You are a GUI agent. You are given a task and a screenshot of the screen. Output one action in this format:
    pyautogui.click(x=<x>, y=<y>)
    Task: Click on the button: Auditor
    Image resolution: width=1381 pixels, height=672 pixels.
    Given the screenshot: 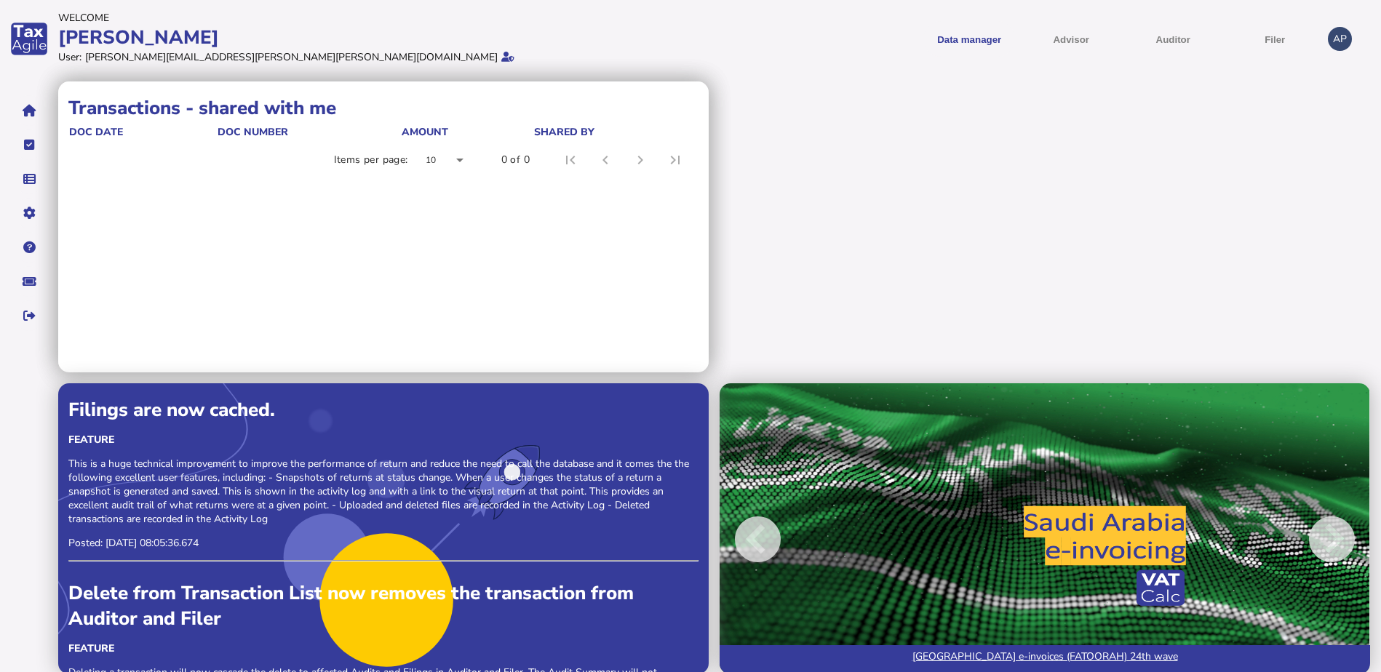 What is the action you would take?
    pyautogui.click(x=1173, y=39)
    